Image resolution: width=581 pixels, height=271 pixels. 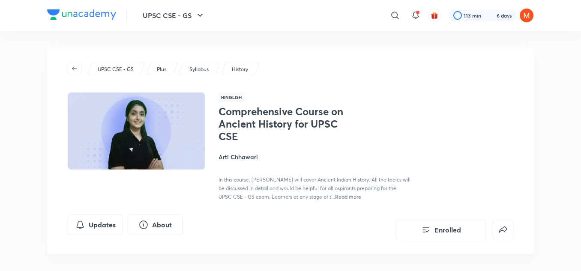 I want to click on img: Company Logo, so click(x=81, y=15).